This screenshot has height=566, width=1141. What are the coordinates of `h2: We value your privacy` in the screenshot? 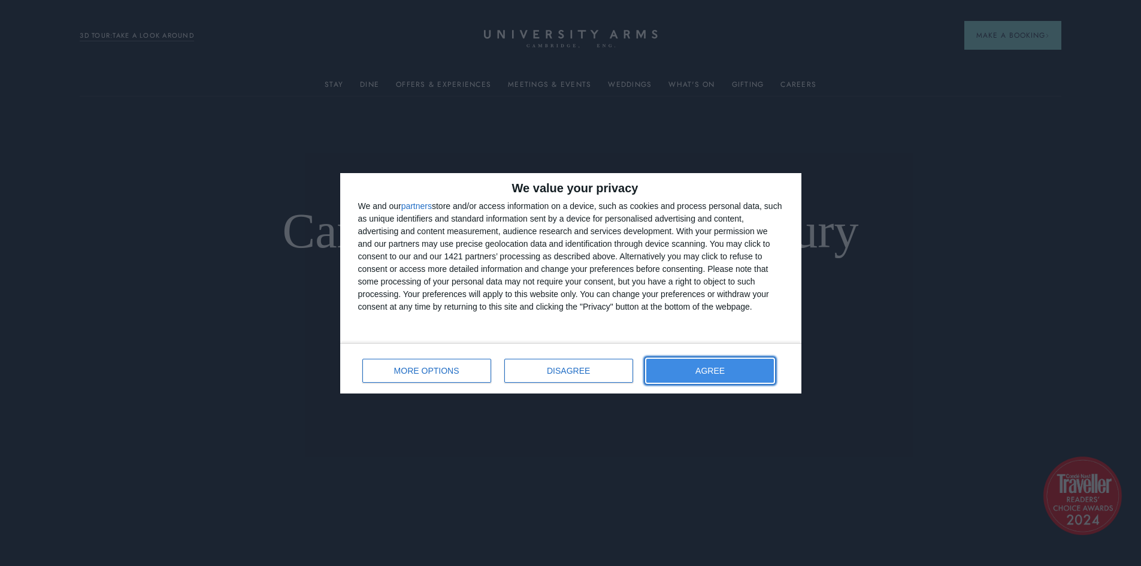 It's located at (571, 188).